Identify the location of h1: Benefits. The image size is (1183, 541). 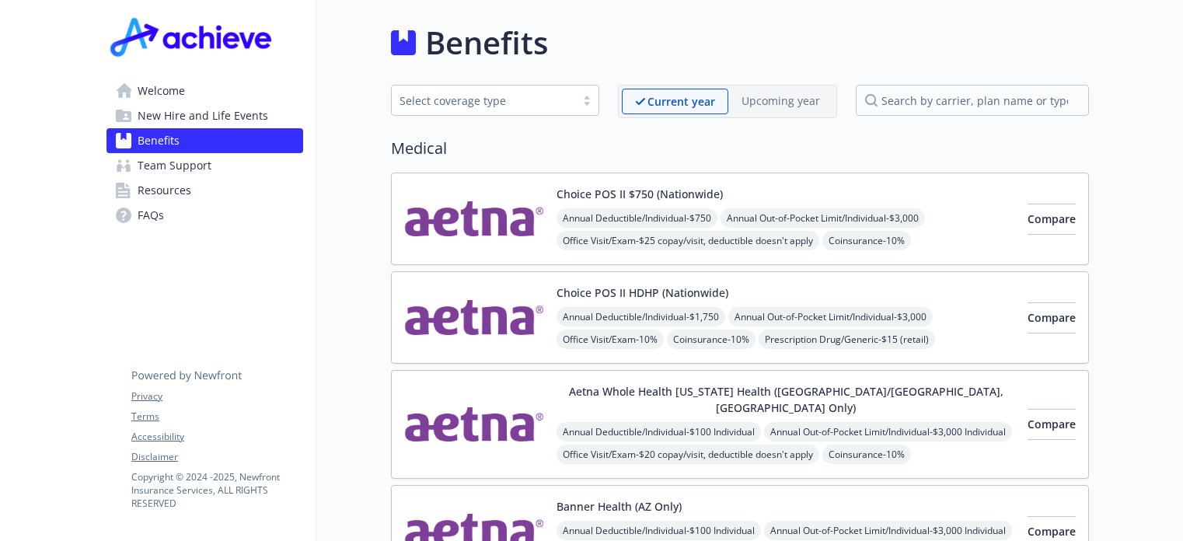
(487, 43).